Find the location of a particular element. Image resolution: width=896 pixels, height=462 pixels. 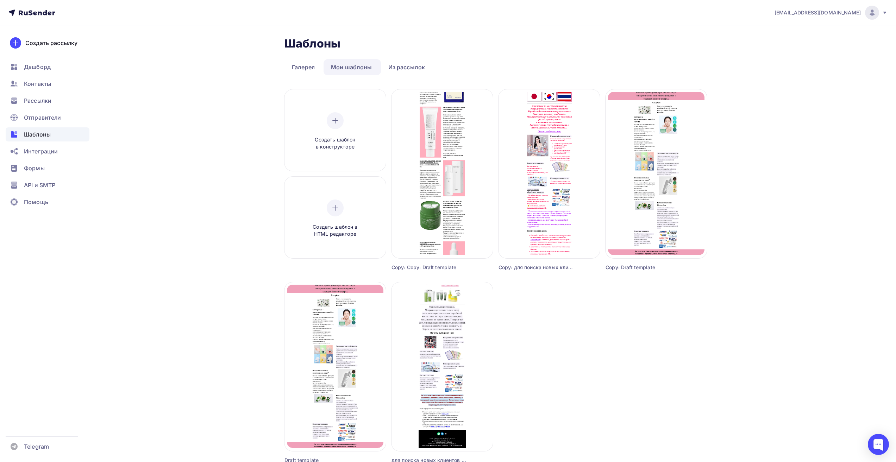

span: Помощь is located at coordinates (36, 202).